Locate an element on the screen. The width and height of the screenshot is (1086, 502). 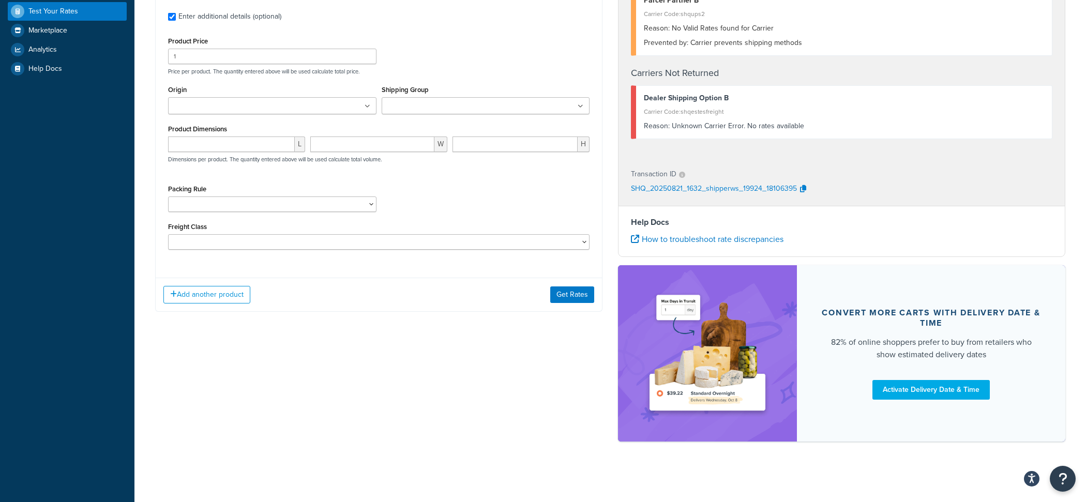
h4: Carriers Not Returned is located at coordinates (842, 73).